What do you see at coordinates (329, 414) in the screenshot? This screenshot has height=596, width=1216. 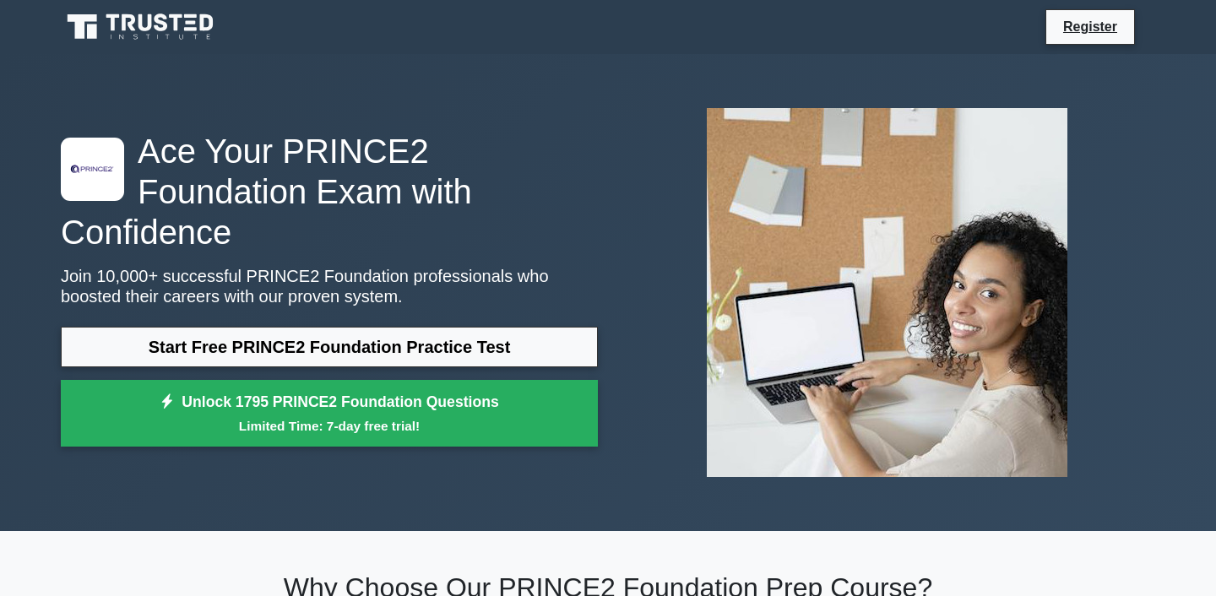 I see `a: Unlock 1795 PRINCE2 Foundation QuestionsLimited Time: 7-day free trial!` at bounding box center [329, 414].